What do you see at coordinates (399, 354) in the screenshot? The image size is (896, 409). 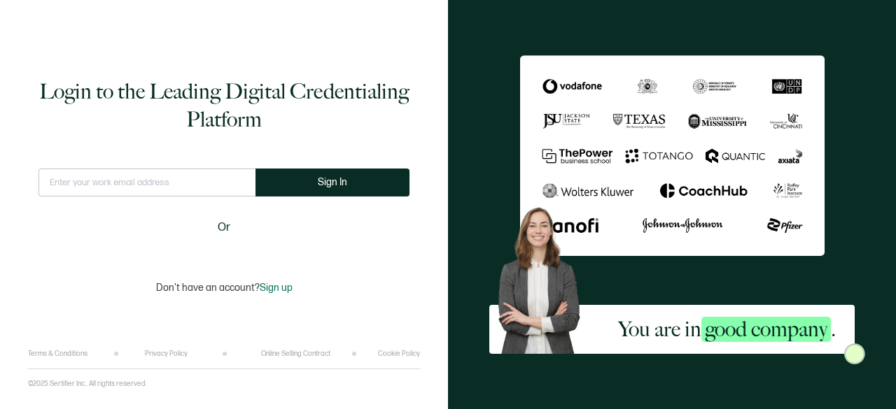 I see `a: Cookie Policy` at bounding box center [399, 354].